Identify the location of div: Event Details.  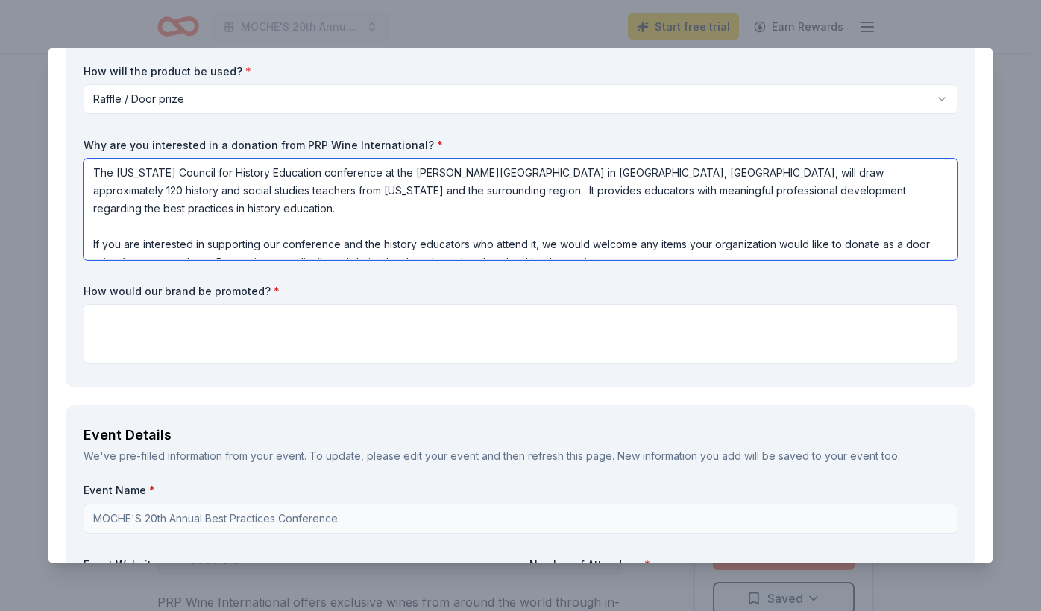
(520, 435).